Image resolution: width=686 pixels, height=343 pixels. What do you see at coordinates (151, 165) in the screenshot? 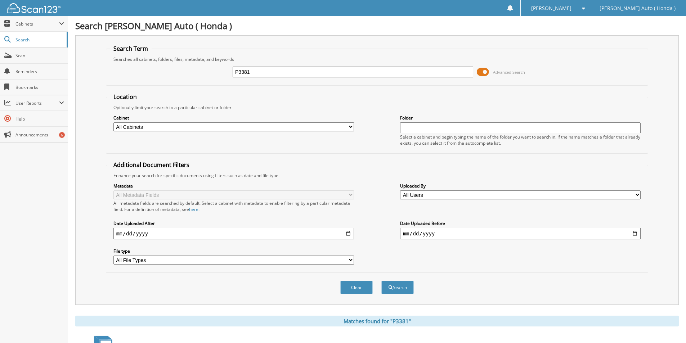
I see `legend: Additional Document Filters` at bounding box center [151, 165].